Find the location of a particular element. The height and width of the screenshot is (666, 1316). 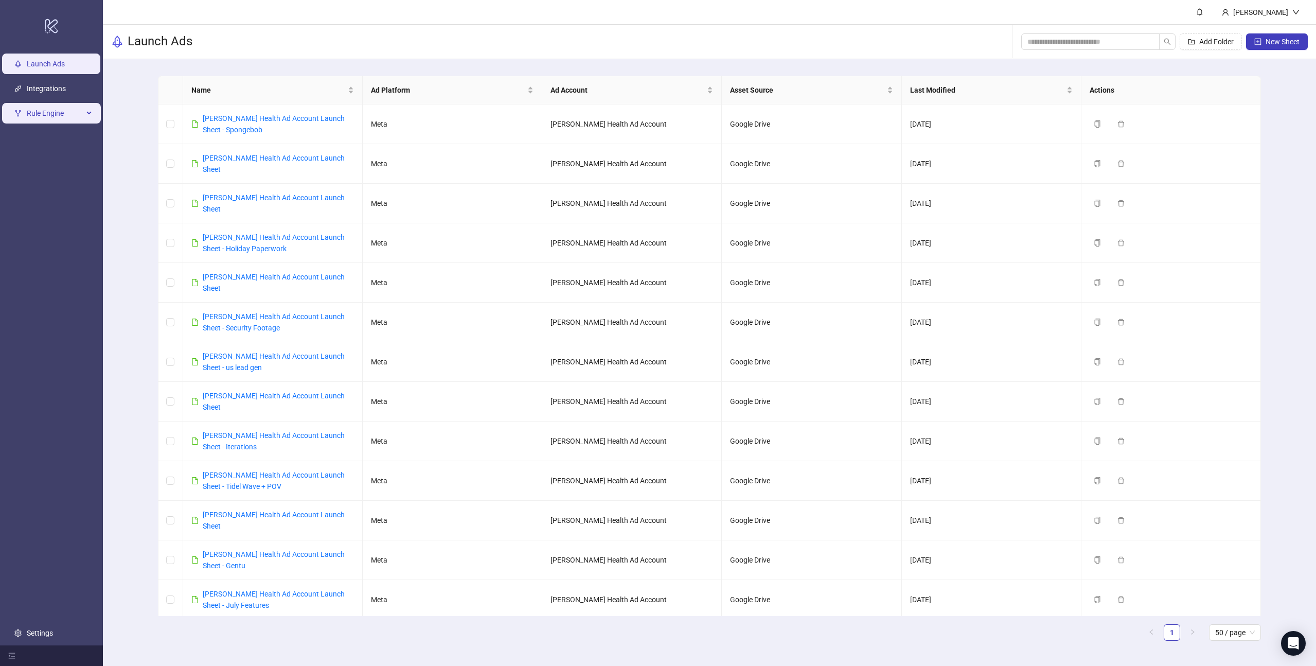

button: Add Folder is located at coordinates (1211, 42).